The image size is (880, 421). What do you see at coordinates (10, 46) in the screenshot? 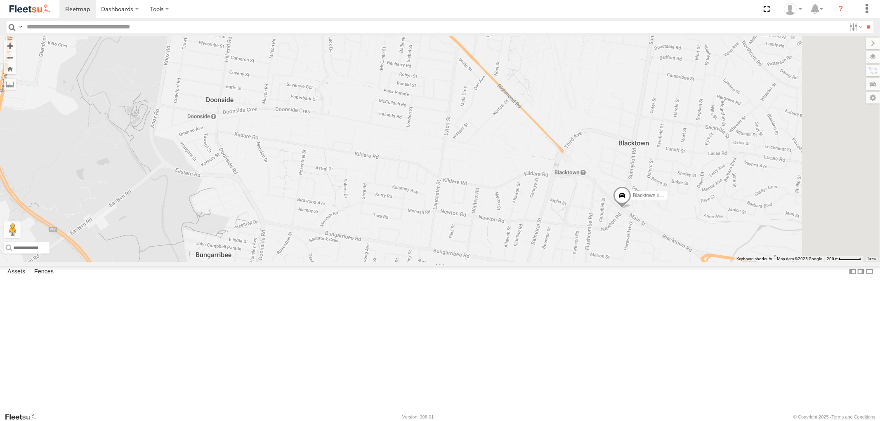
I see `button: Zoom in` at bounding box center [10, 46].